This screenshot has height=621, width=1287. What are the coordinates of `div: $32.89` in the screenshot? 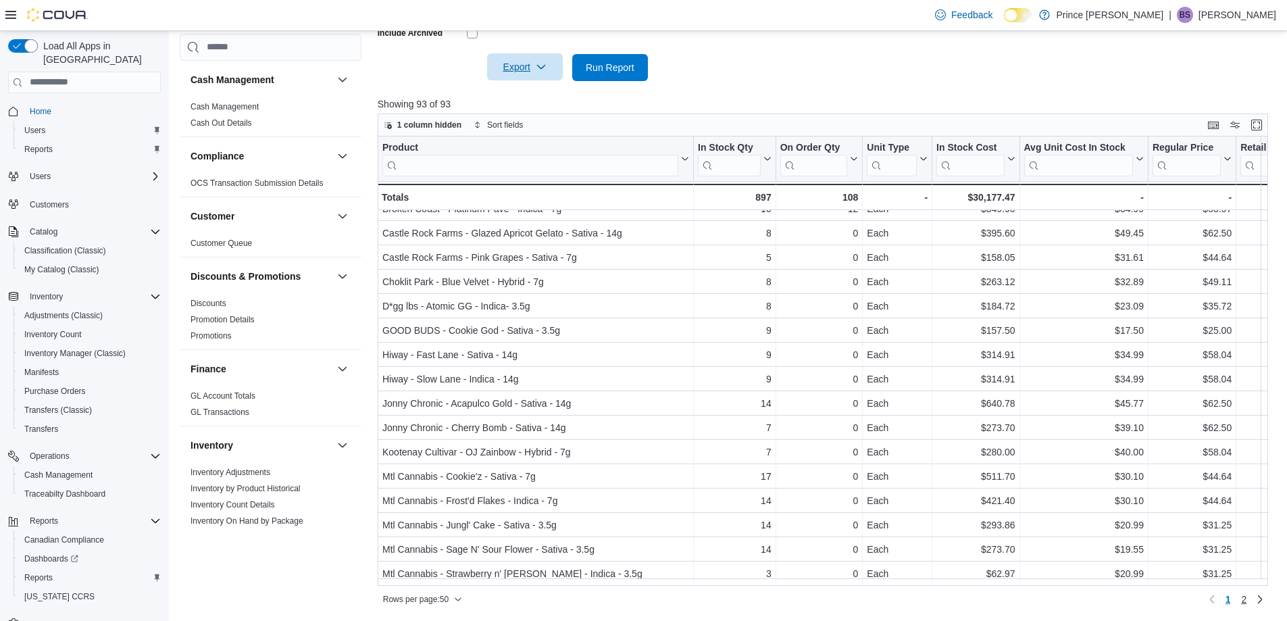 It's located at (1083, 282).